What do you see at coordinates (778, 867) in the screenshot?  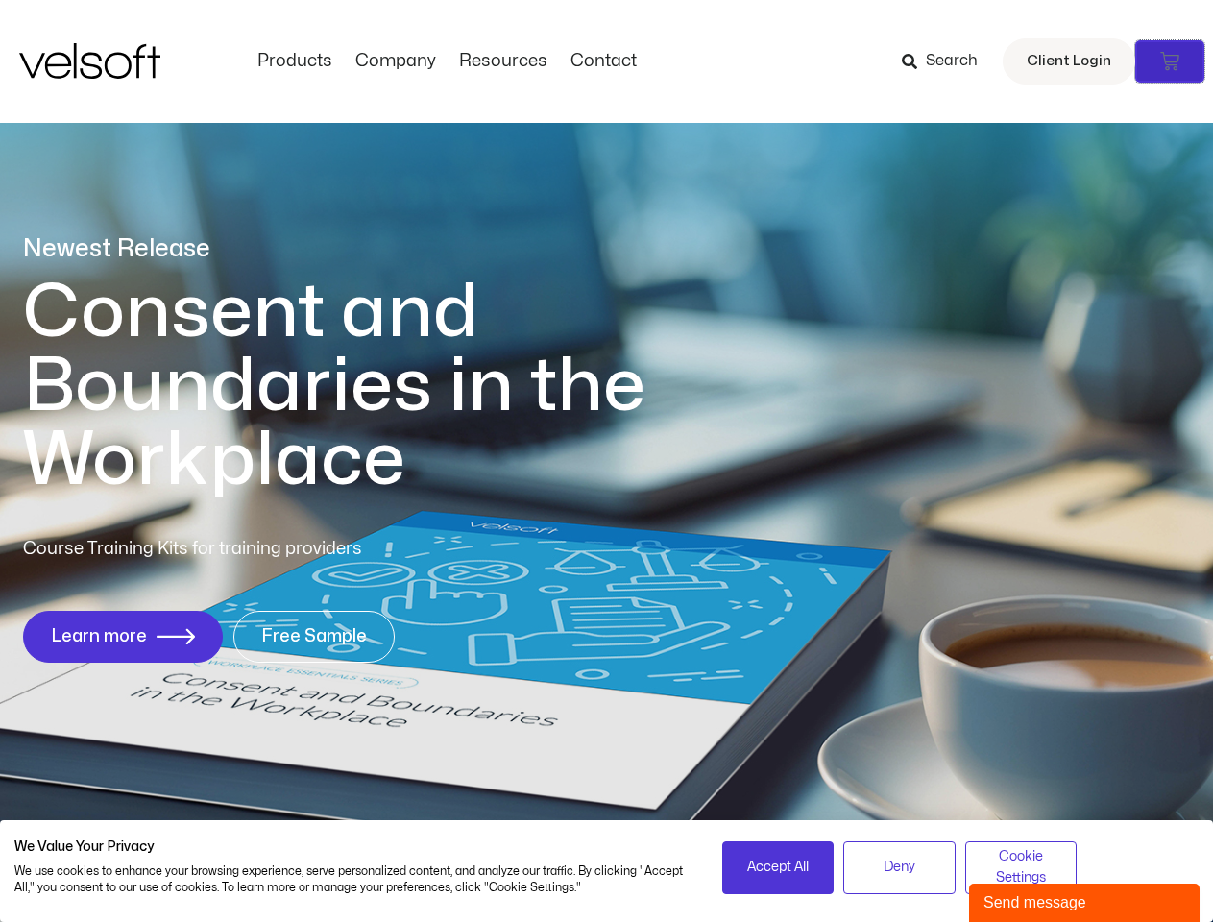 I see `button: Accept all cookies` at bounding box center [778, 867].